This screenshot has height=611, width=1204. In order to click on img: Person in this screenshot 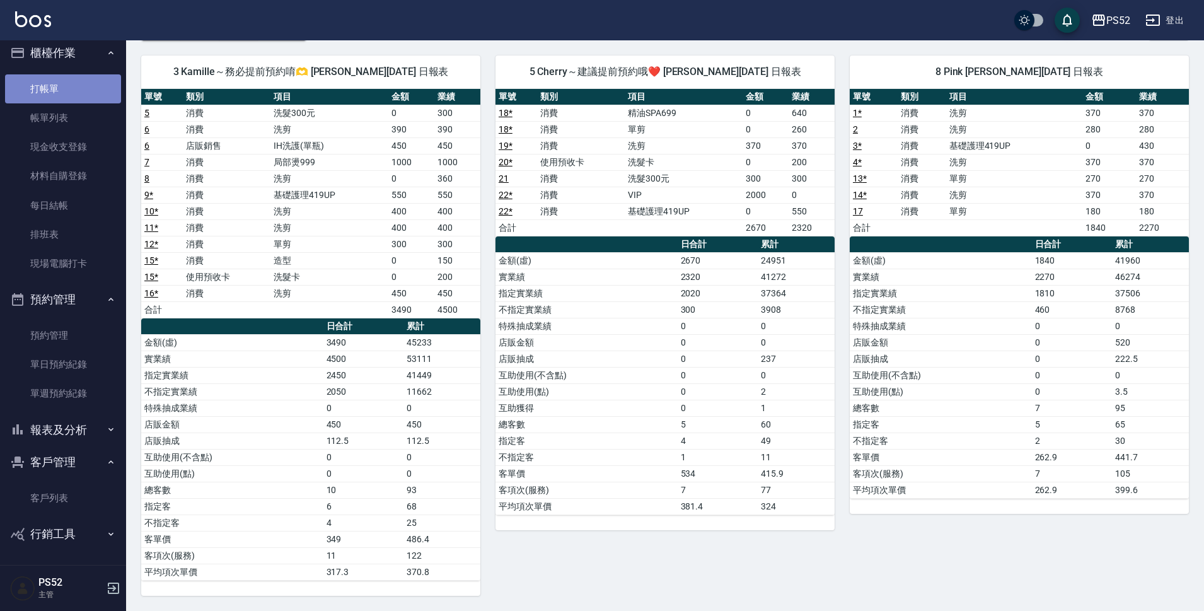, I will do `click(23, 588)`.